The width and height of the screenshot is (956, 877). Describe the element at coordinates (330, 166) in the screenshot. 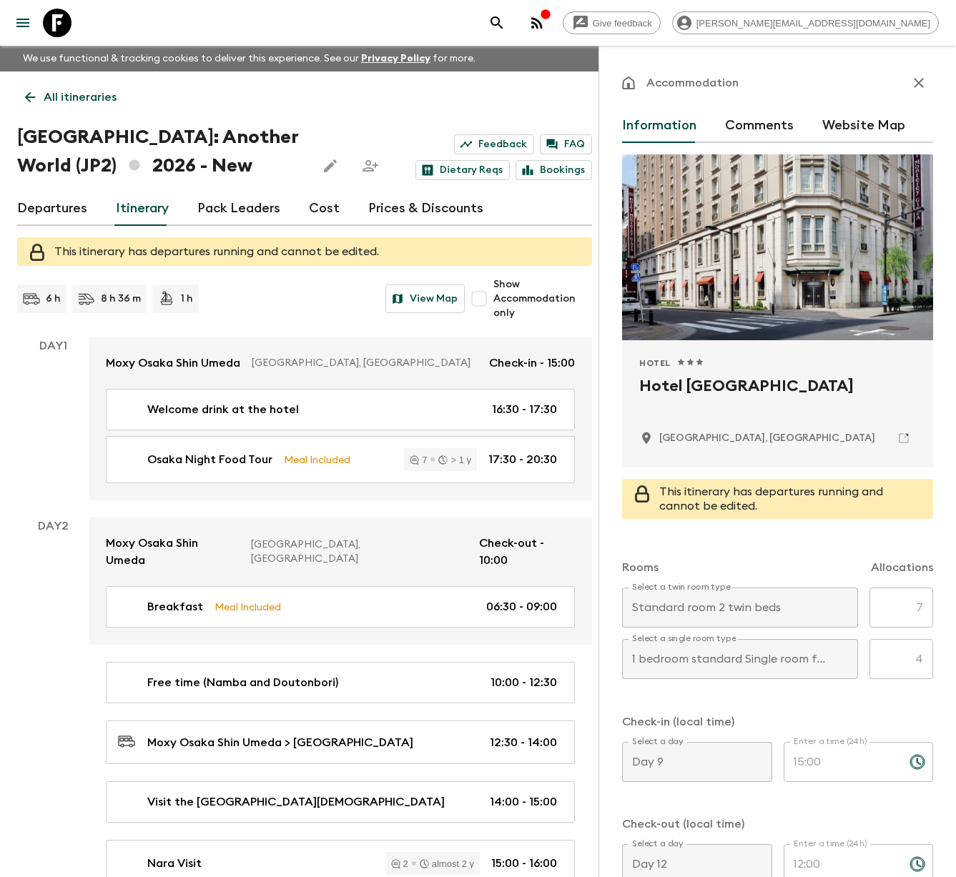

I see `button: Edit this itinerary` at that location.